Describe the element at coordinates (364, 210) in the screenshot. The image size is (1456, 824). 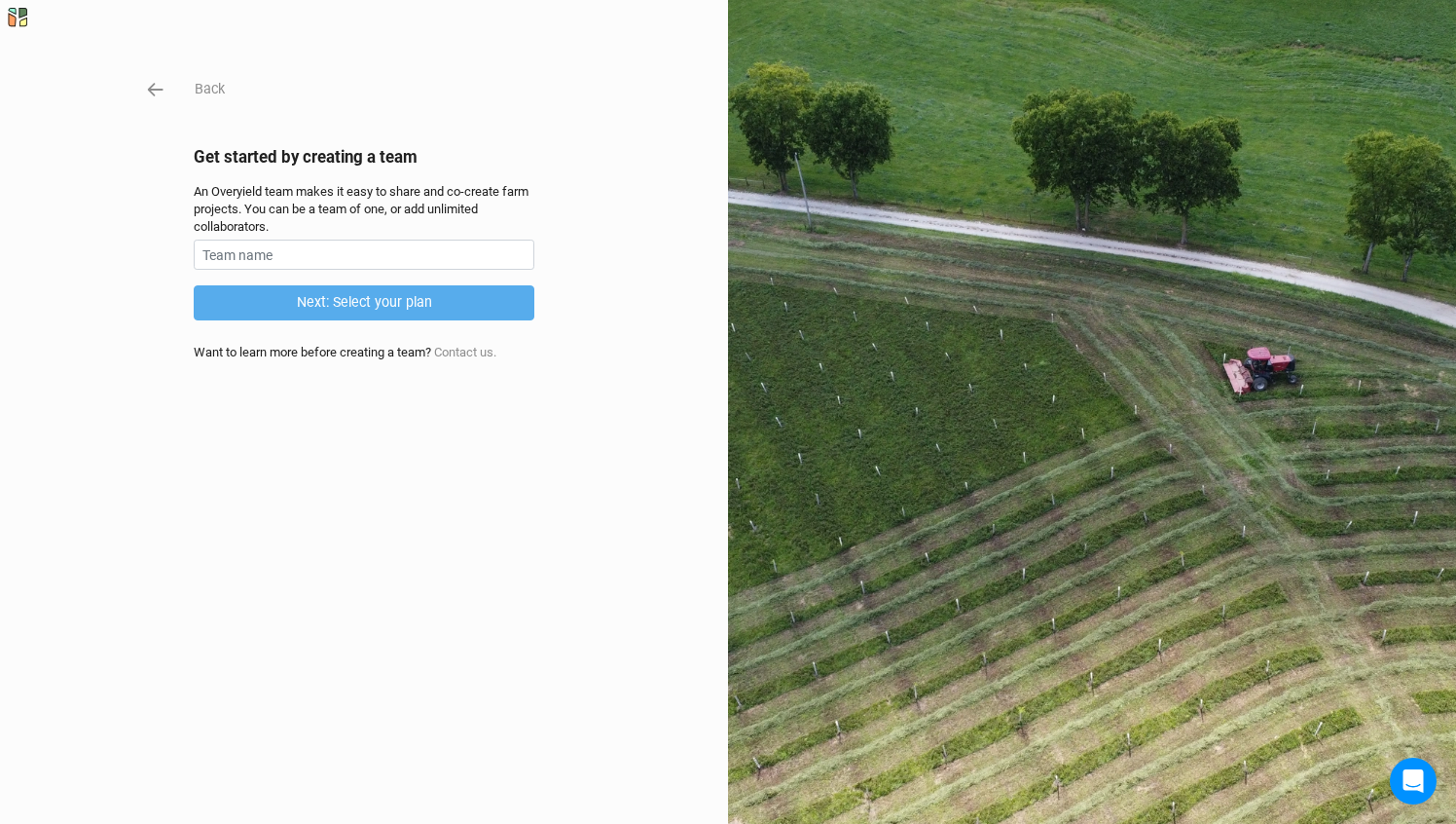
I see `div: An Overyield team makes it easy to share and co-create farm projects. You can be a team of one, o...` at that location.